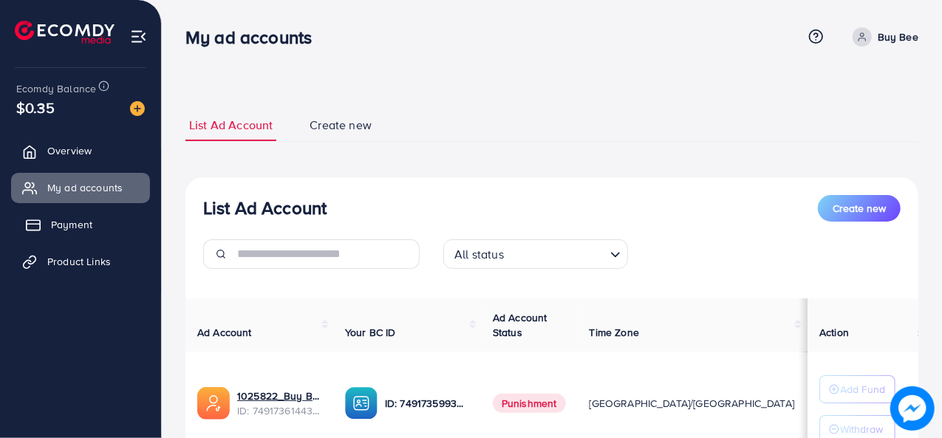 The image size is (942, 438). I want to click on button: Add Fund, so click(857, 389).